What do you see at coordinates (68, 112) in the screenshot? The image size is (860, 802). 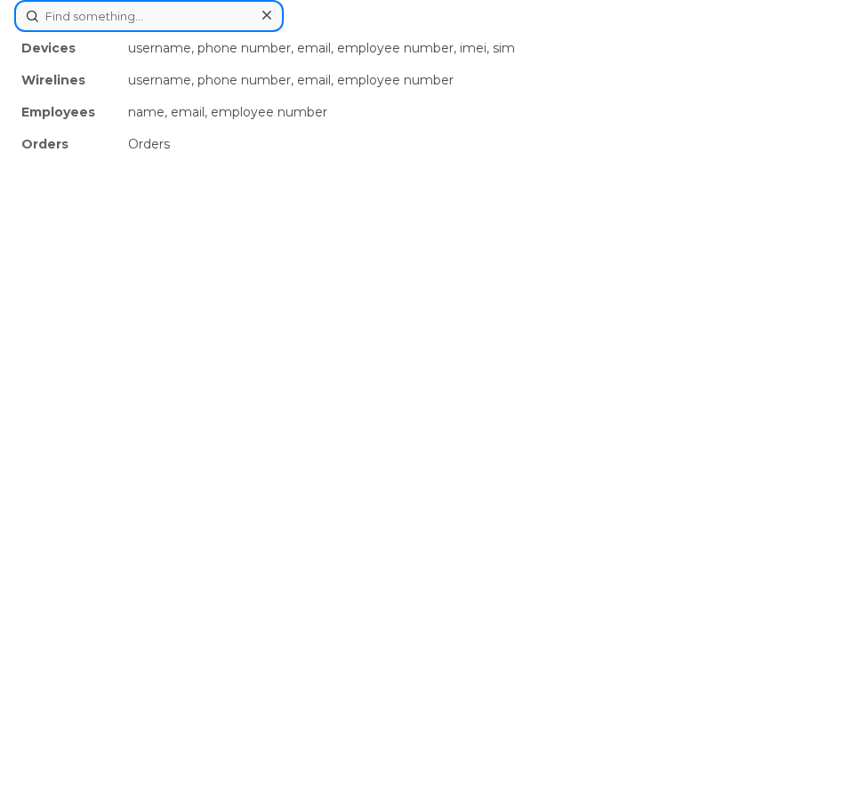 I see `div: Employees` at bounding box center [68, 112].